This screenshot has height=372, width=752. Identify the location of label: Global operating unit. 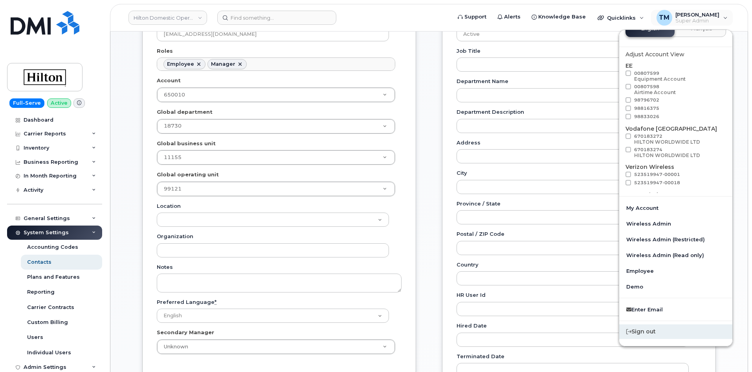
(188, 174).